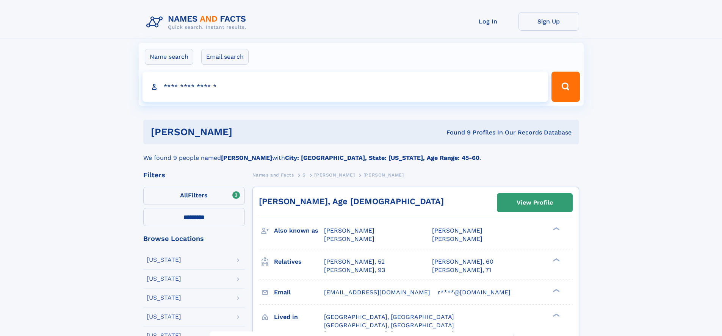 This screenshot has height=336, width=722. I want to click on div: Filters, so click(194, 175).